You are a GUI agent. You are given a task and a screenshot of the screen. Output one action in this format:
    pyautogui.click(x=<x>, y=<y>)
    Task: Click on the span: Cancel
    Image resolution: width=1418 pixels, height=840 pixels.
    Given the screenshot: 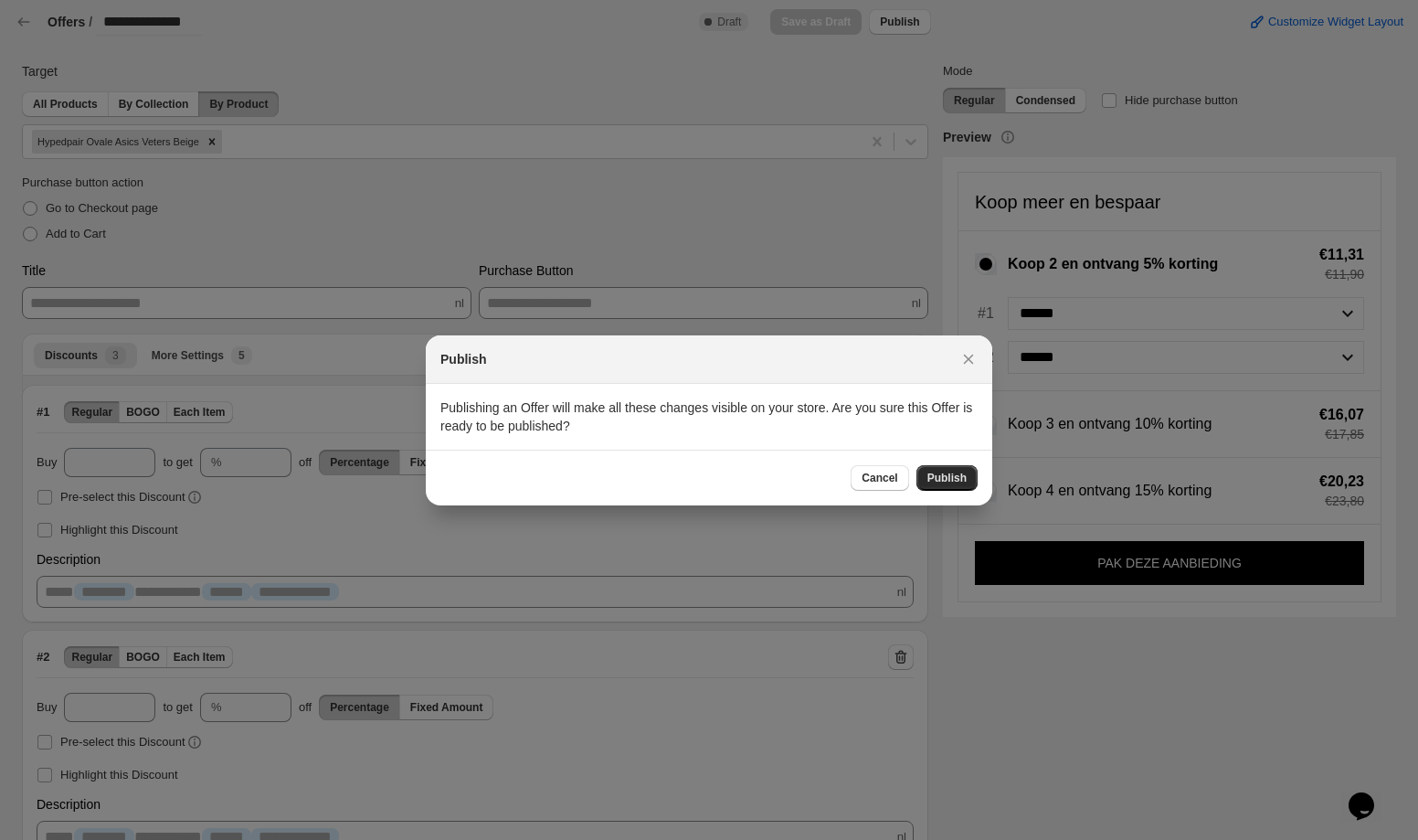 What is the action you would take?
    pyautogui.click(x=879, y=477)
    